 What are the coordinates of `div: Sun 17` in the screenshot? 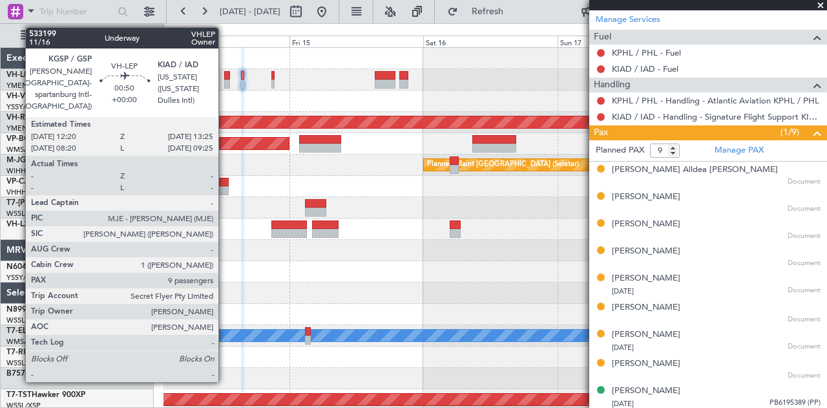 It's located at (624, 41).